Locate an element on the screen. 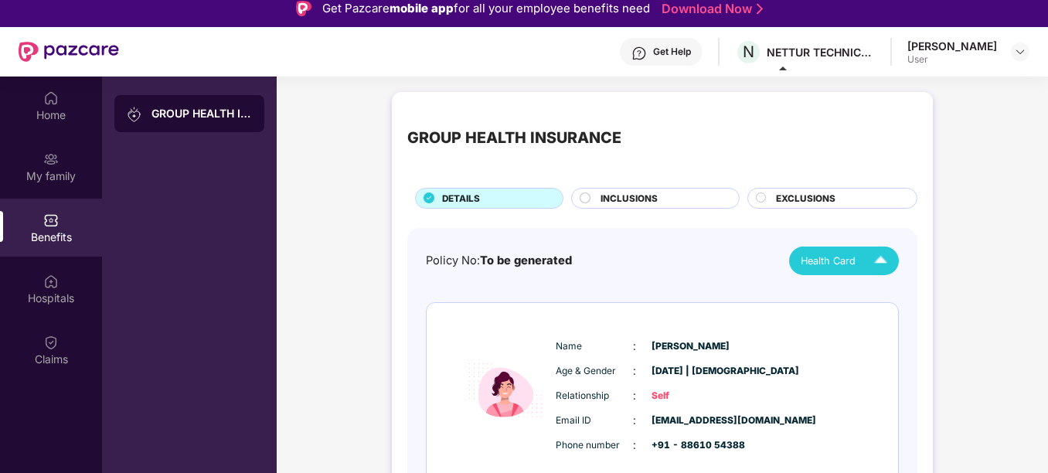 This screenshot has height=473, width=1048. div: NETTUR TECHNICAL TRAINING FOUNDATION is located at coordinates (821, 52).